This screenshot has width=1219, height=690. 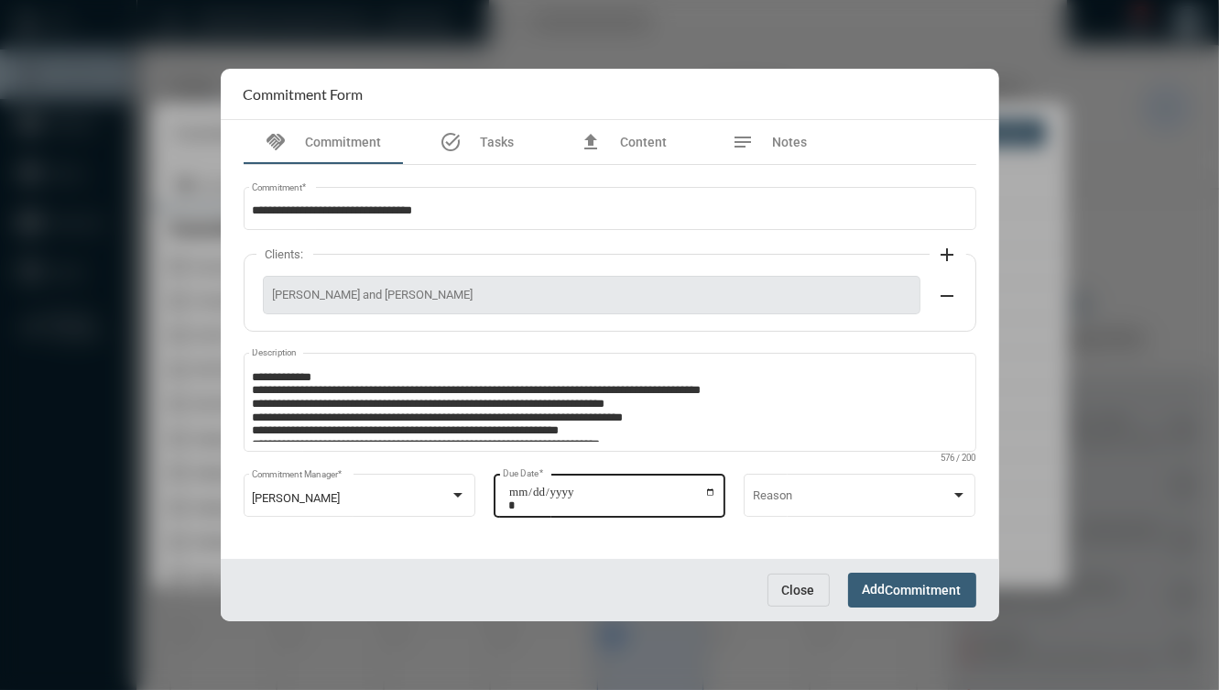 I want to click on mat-icon: notes, so click(x=744, y=142).